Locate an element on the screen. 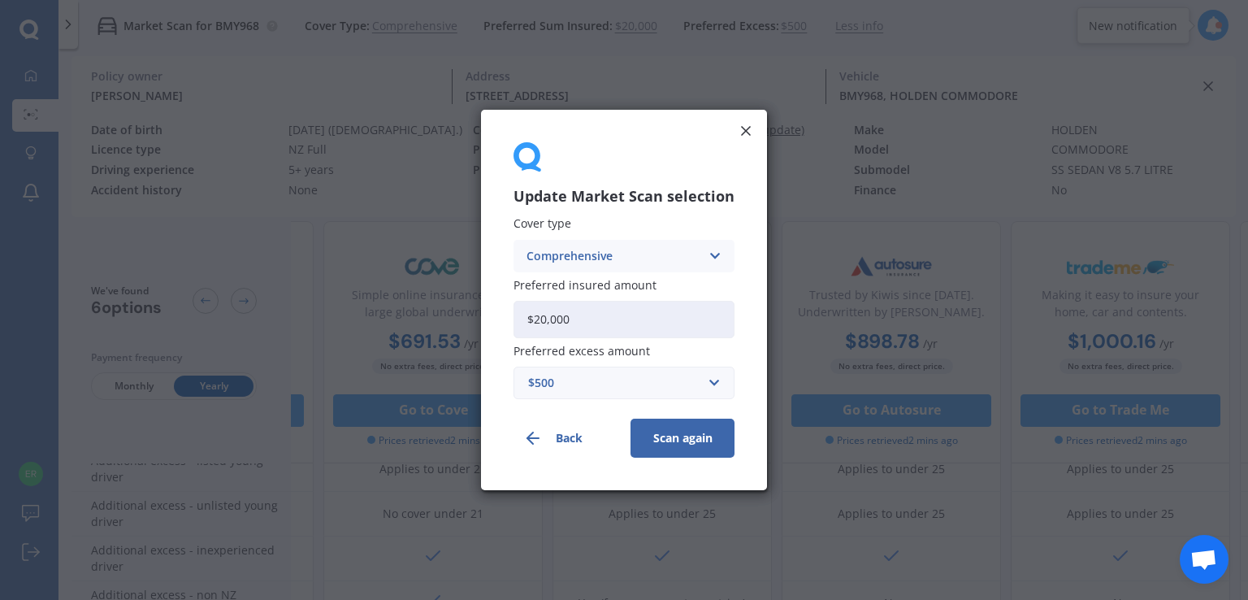 The height and width of the screenshot is (600, 1248). span: Cover type is located at coordinates (542, 224).